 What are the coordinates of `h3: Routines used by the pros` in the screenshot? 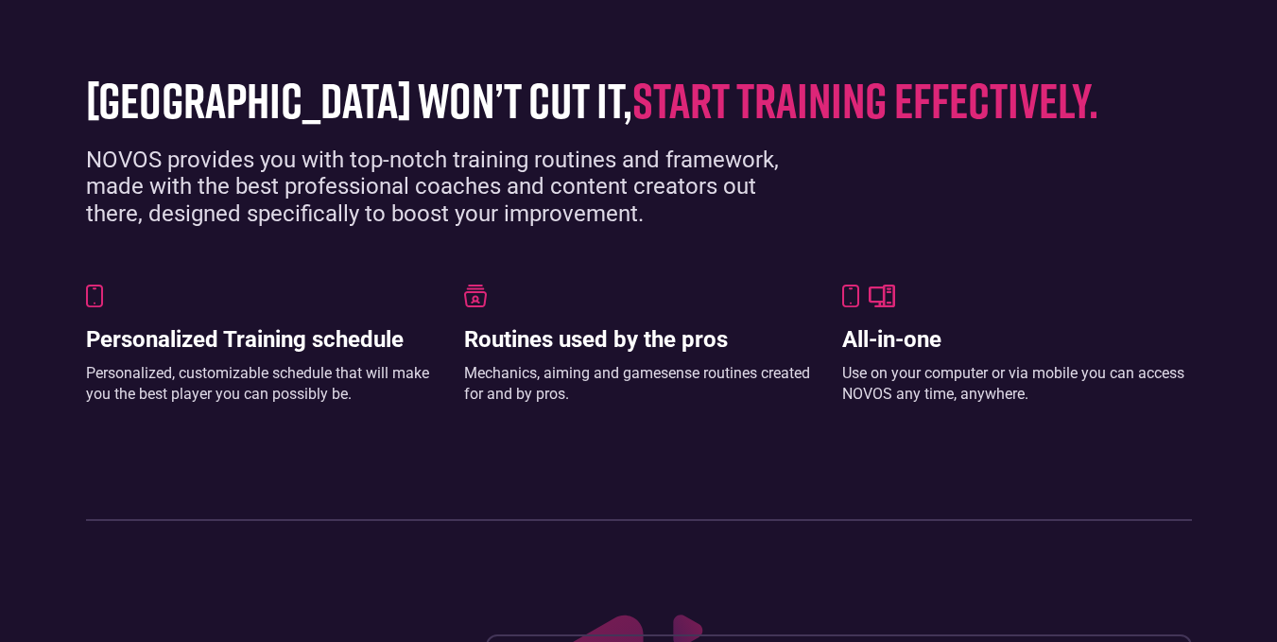 It's located at (639, 339).